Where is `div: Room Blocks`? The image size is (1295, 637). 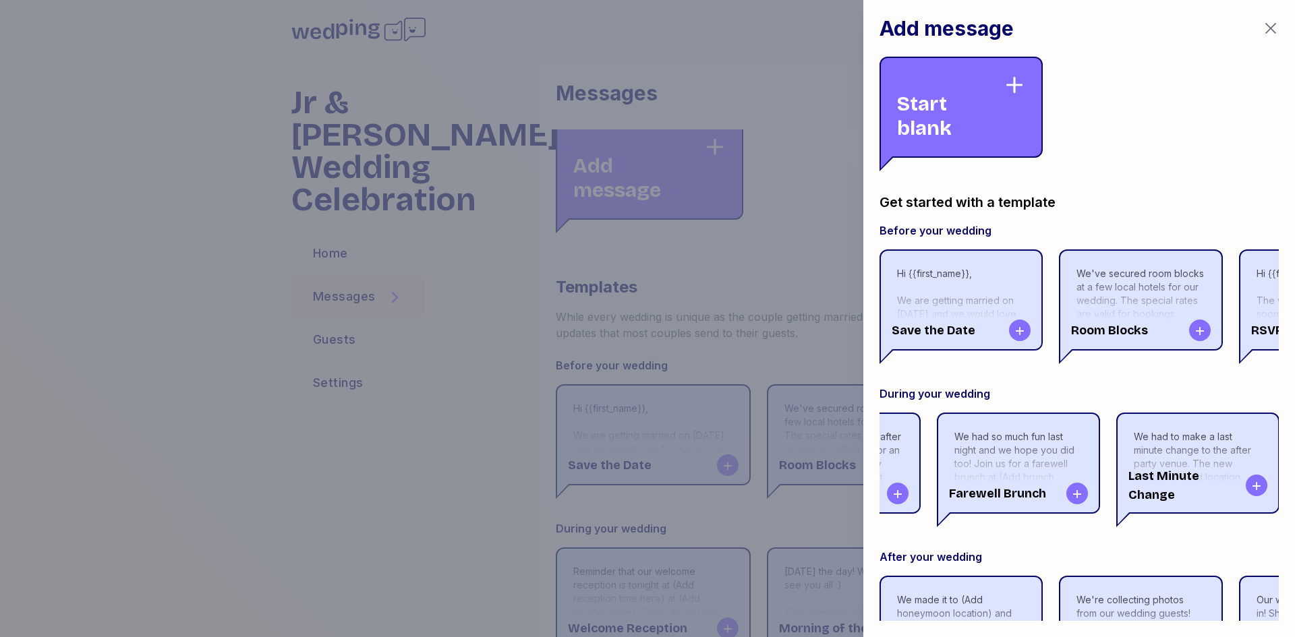
div: Room Blocks is located at coordinates (1140, 330).